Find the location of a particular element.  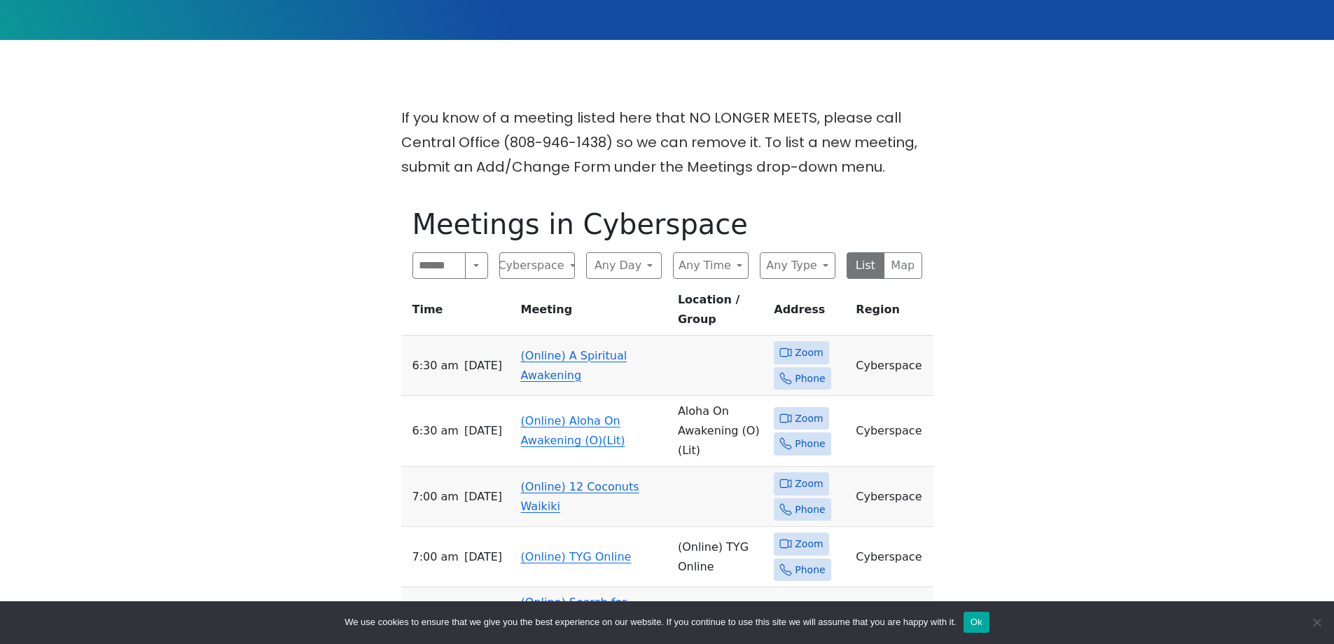

p: If you know of a meeting listed here that NO LONGER MEETS, please call Central Office (808-946-14... is located at coordinates (667, 142).